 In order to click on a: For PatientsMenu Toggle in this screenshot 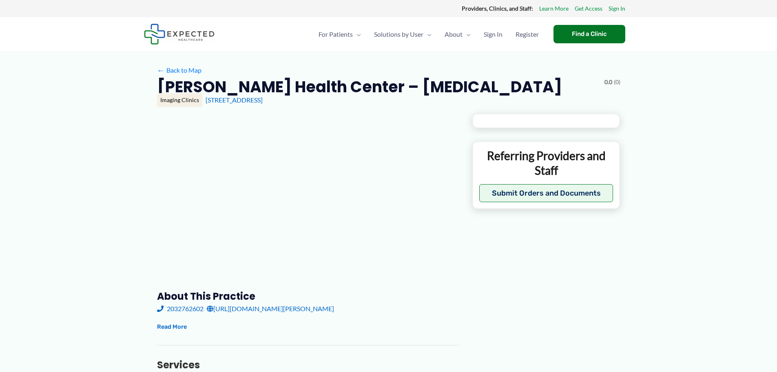, I will do `click(340, 34)`.